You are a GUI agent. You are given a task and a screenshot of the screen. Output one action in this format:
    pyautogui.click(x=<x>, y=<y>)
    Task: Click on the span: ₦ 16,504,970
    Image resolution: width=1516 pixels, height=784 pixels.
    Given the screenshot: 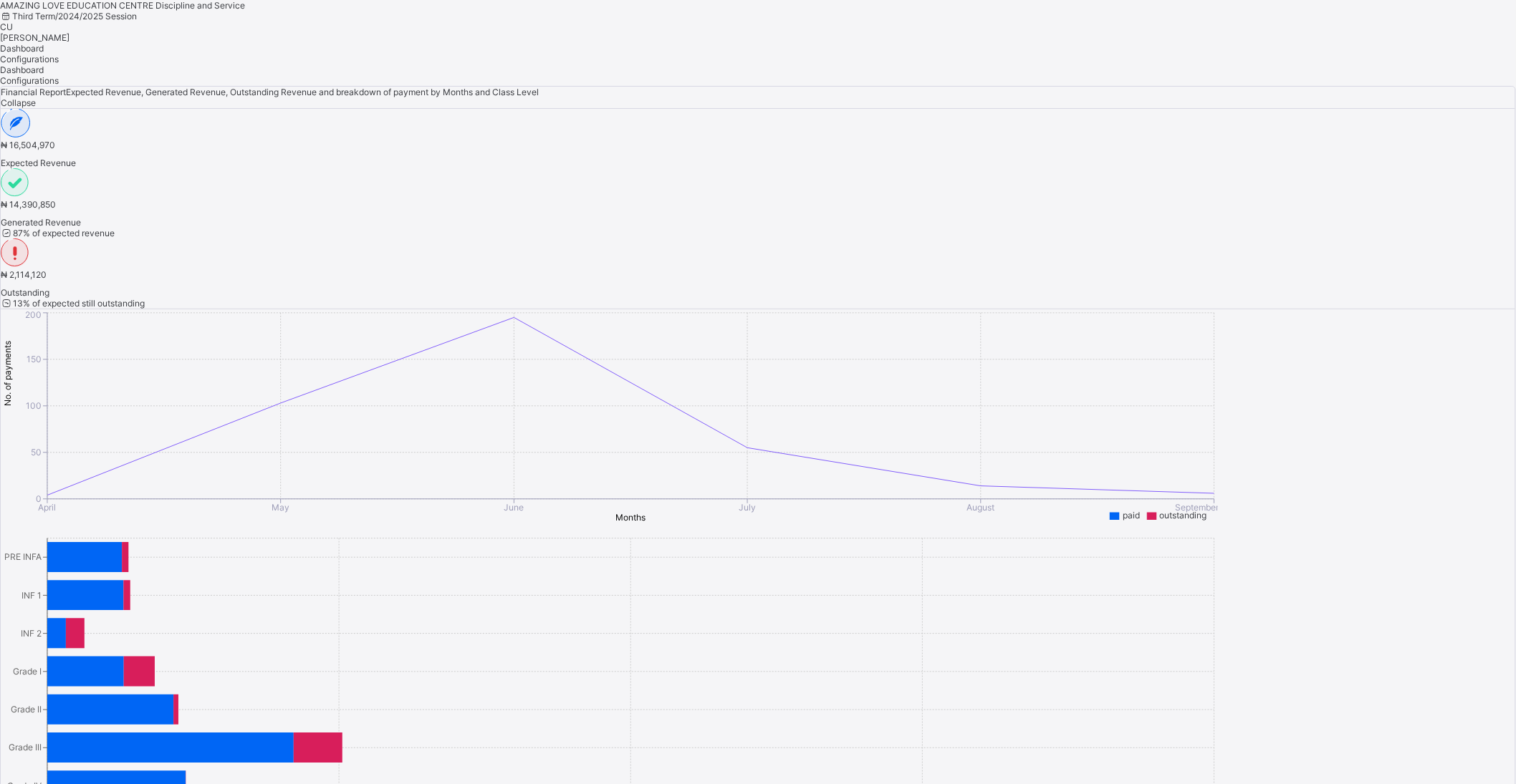 What is the action you would take?
    pyautogui.click(x=28, y=144)
    